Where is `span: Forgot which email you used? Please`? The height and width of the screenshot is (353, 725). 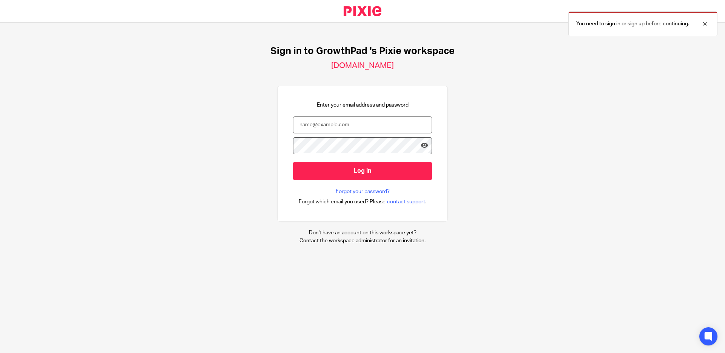 span: Forgot which email you used? Please is located at coordinates (342, 202).